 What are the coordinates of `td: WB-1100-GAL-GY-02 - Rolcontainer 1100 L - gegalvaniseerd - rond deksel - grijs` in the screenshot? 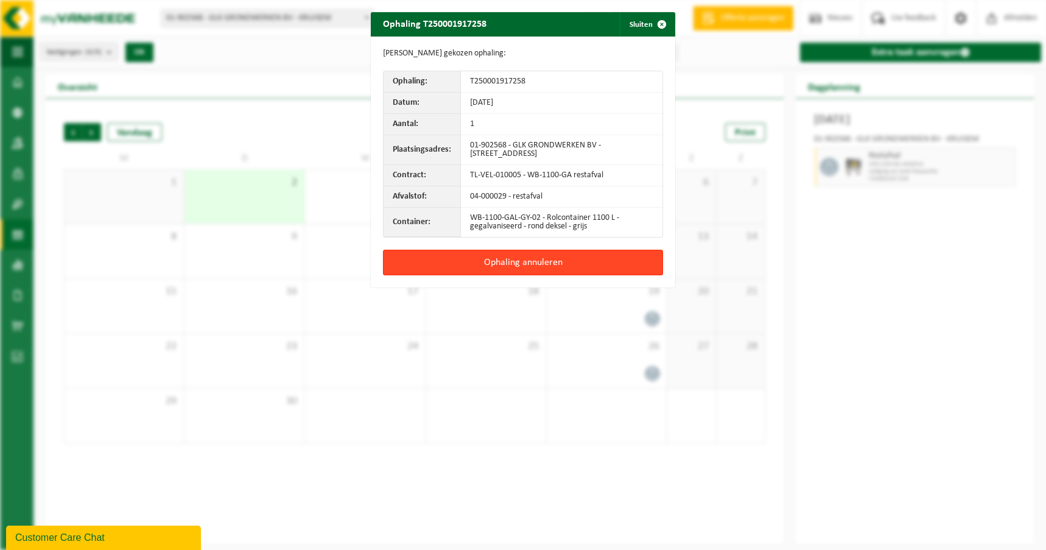 It's located at (561, 222).